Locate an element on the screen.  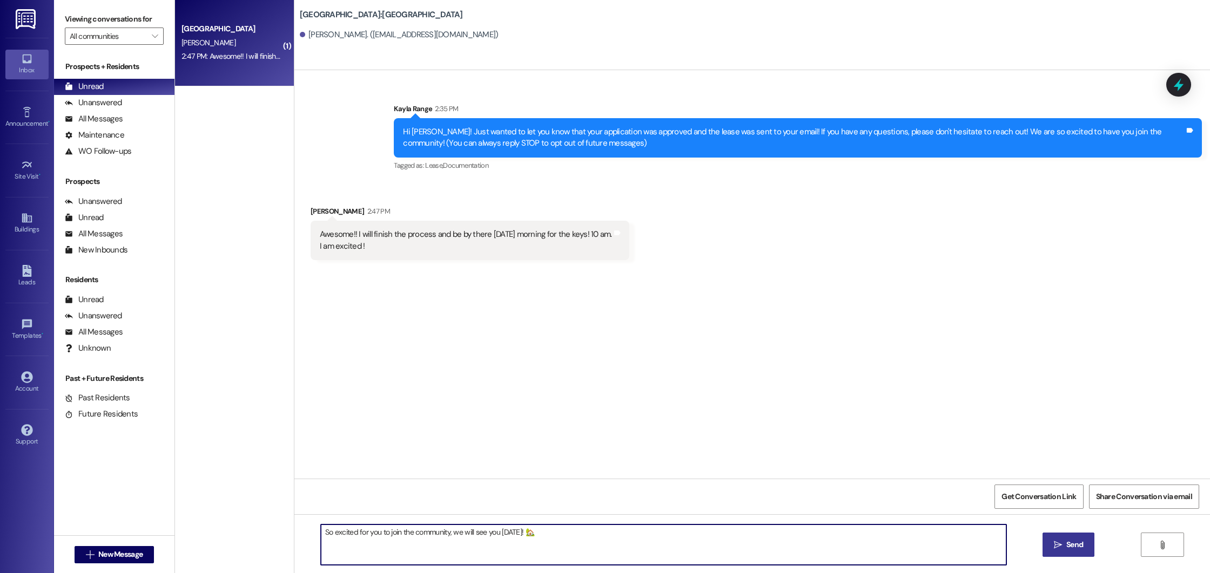
div: Maintenance is located at coordinates (94, 135).